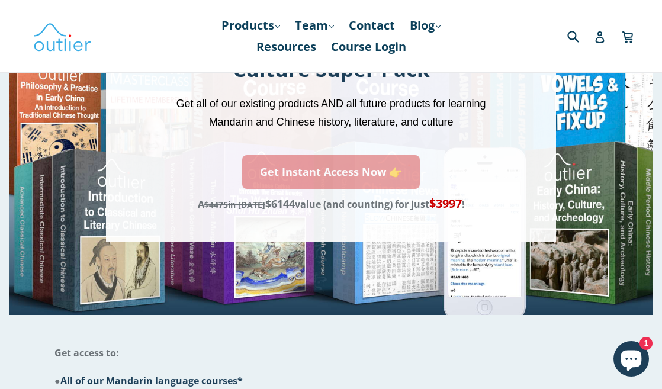 This screenshot has width=662, height=389. I want to click on span: Get all of our existing products AND all future products for learning Mandarin and Chinese histor..., so click(331, 112).